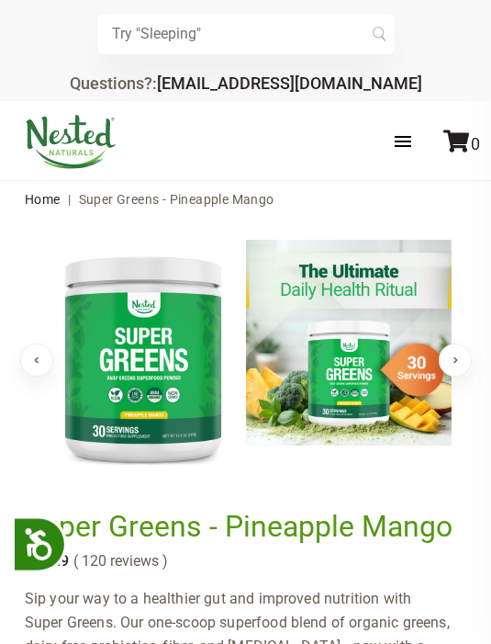 The image size is (491, 644). I want to click on span: Super Greens - Pineapple Mango, so click(176, 199).